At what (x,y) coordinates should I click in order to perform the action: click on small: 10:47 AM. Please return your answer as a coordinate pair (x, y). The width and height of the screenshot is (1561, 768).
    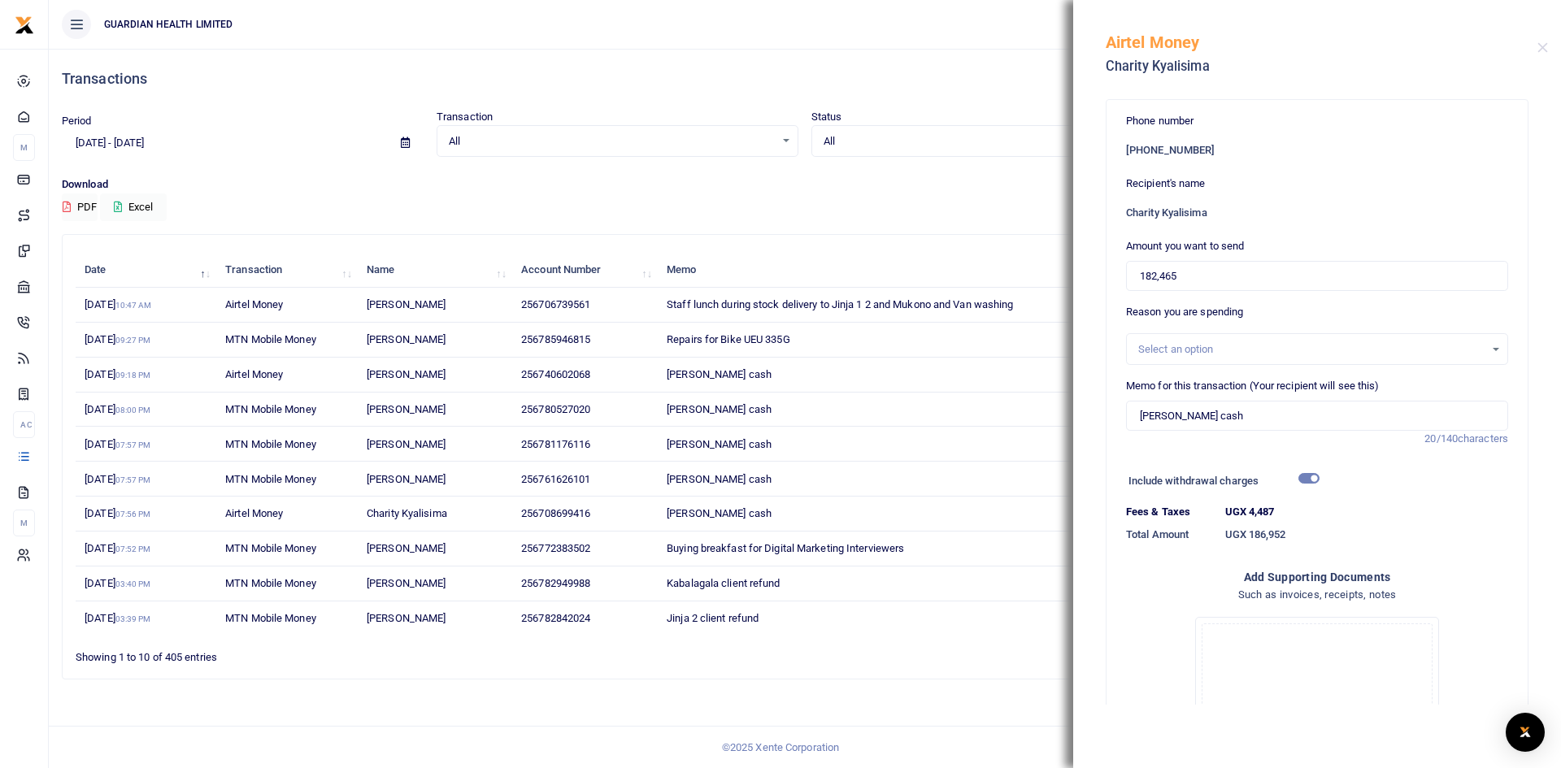
    Looking at the image, I should click on (133, 305).